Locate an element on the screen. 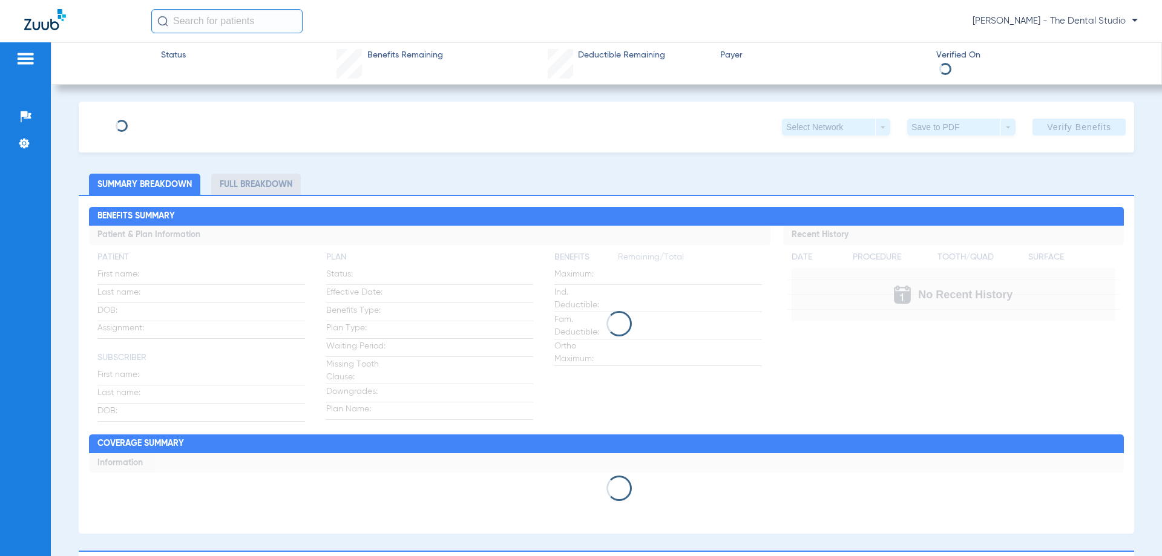  li: Full Breakdown is located at coordinates (256, 184).